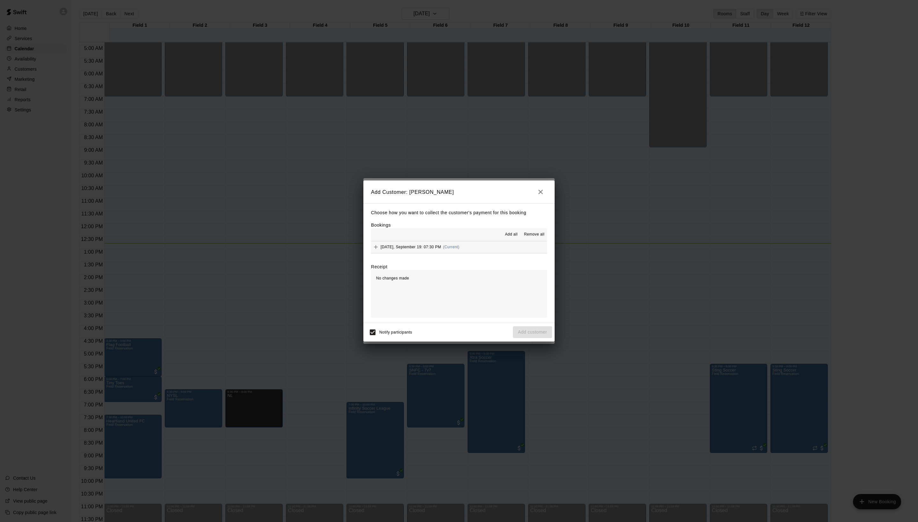 The width and height of the screenshot is (918, 522). Describe the element at coordinates (392, 278) in the screenshot. I see `span: No changes made` at that location.